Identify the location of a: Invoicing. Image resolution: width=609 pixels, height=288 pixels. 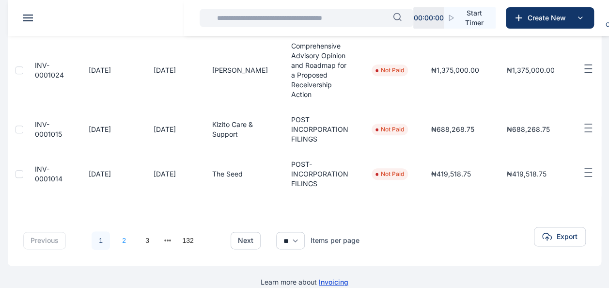
(333, 281).